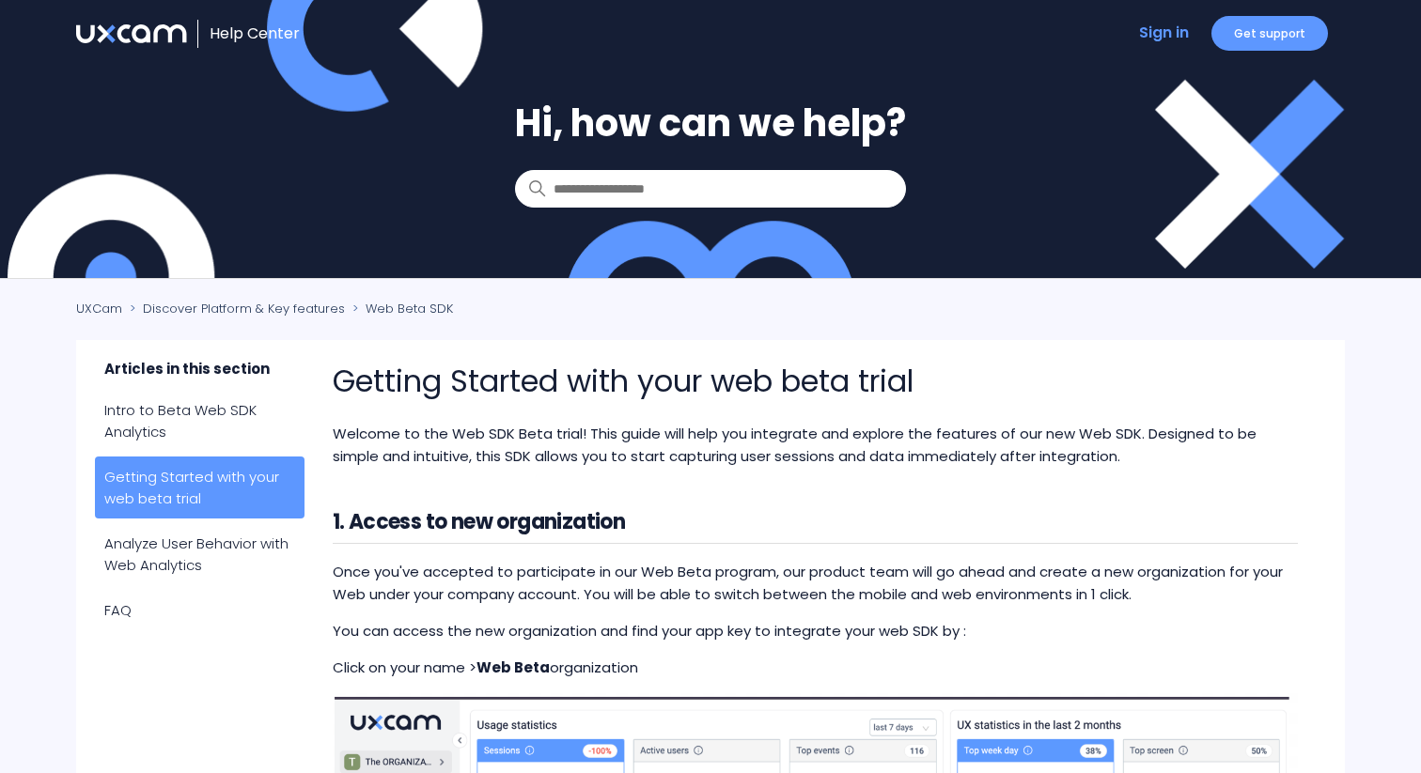  Describe the element at coordinates (815, 445) in the screenshot. I see `p: Welcome to the Web SDK Beta trial! This guide will help you integrate and explore the features of...` at that location.